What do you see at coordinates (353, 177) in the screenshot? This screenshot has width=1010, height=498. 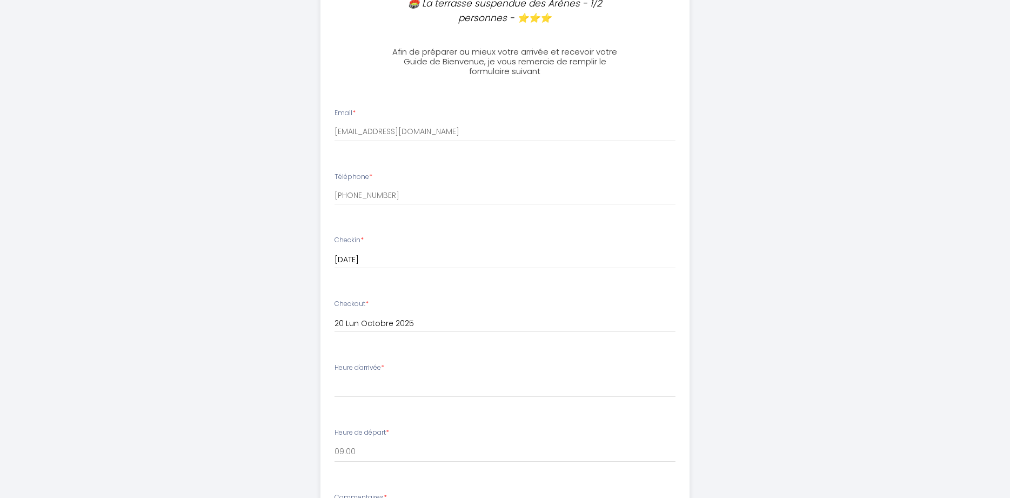 I see `label: Téléphone` at bounding box center [353, 177].